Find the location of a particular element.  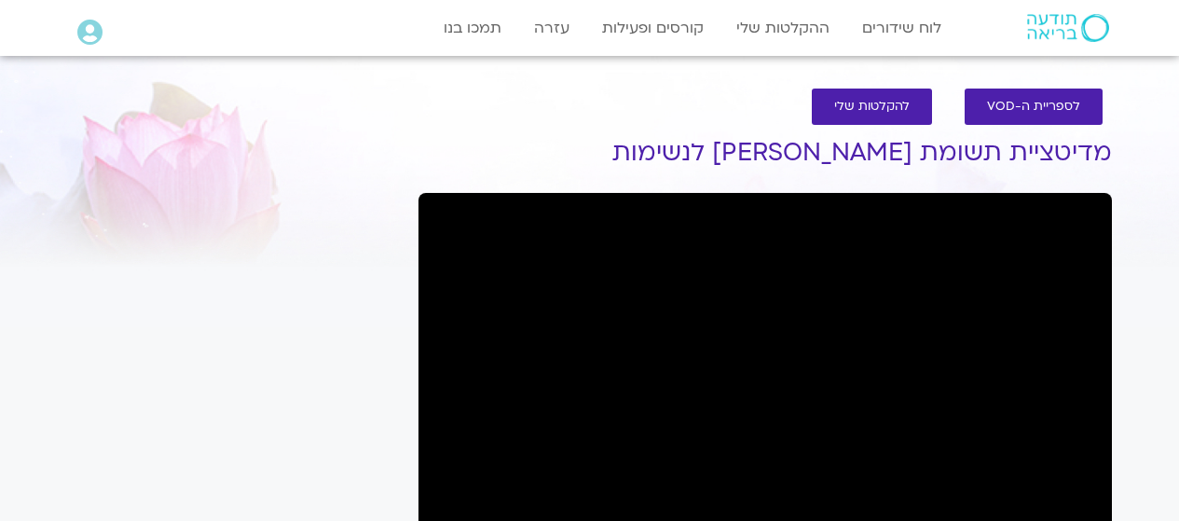

span: להקלטות שלי is located at coordinates (871, 106).